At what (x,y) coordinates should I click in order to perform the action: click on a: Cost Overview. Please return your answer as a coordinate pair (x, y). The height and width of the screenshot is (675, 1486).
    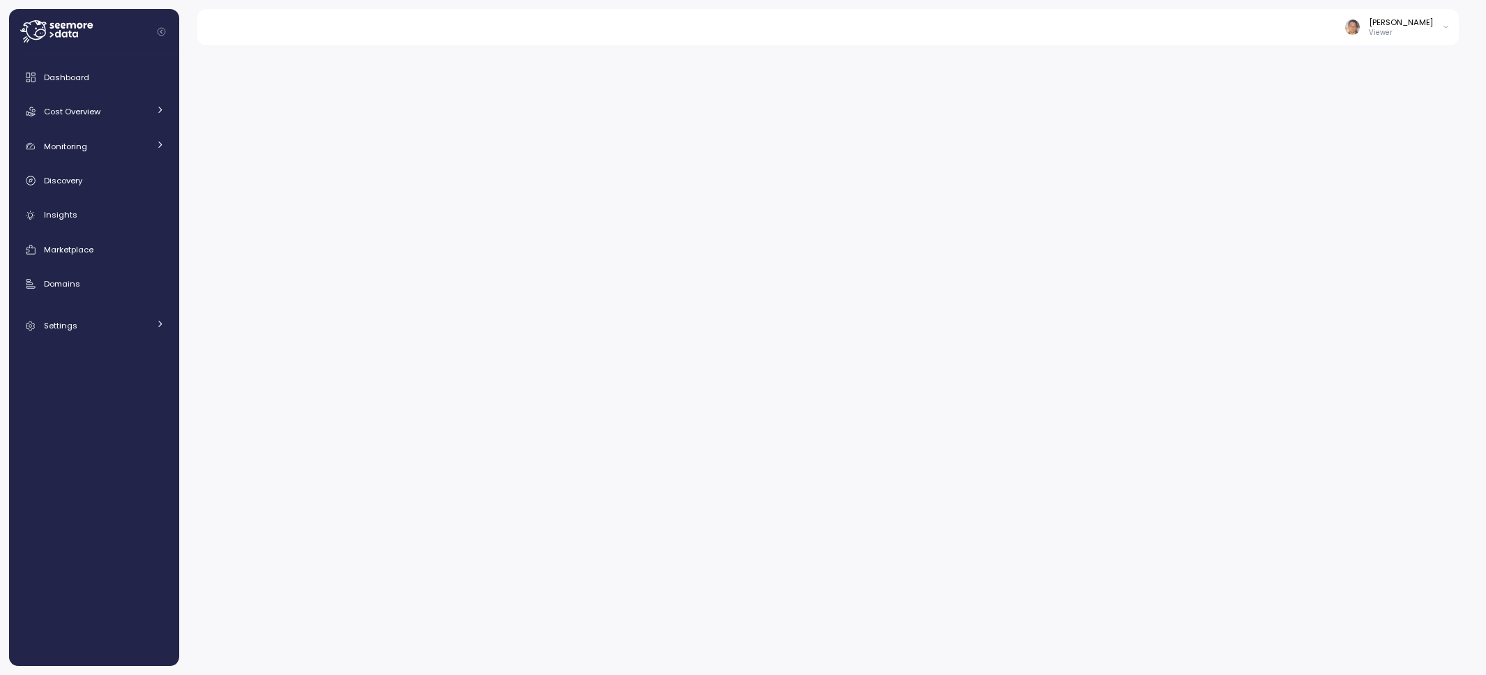
    Looking at the image, I should click on (94, 112).